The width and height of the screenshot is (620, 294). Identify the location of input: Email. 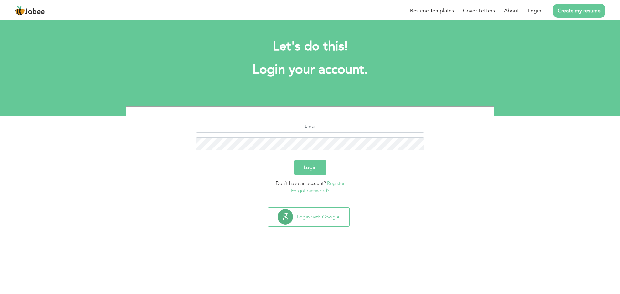
(310, 126).